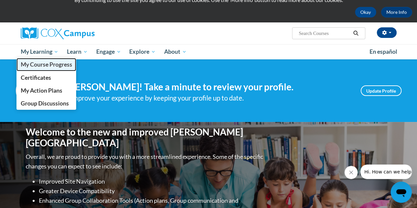  Describe the element at coordinates (152, 191) in the screenshot. I see `li: Greater Device Compatibility` at that location.